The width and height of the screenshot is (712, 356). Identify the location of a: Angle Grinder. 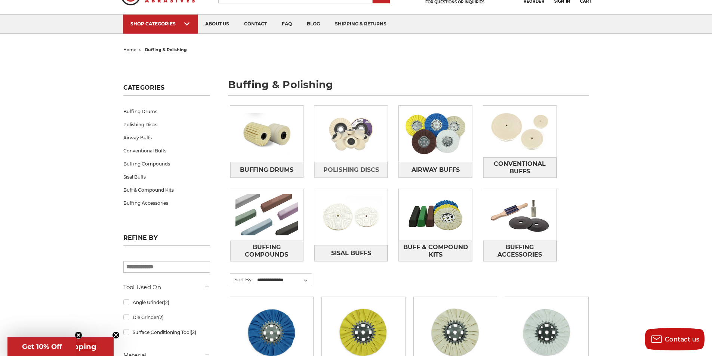
(167, 302).